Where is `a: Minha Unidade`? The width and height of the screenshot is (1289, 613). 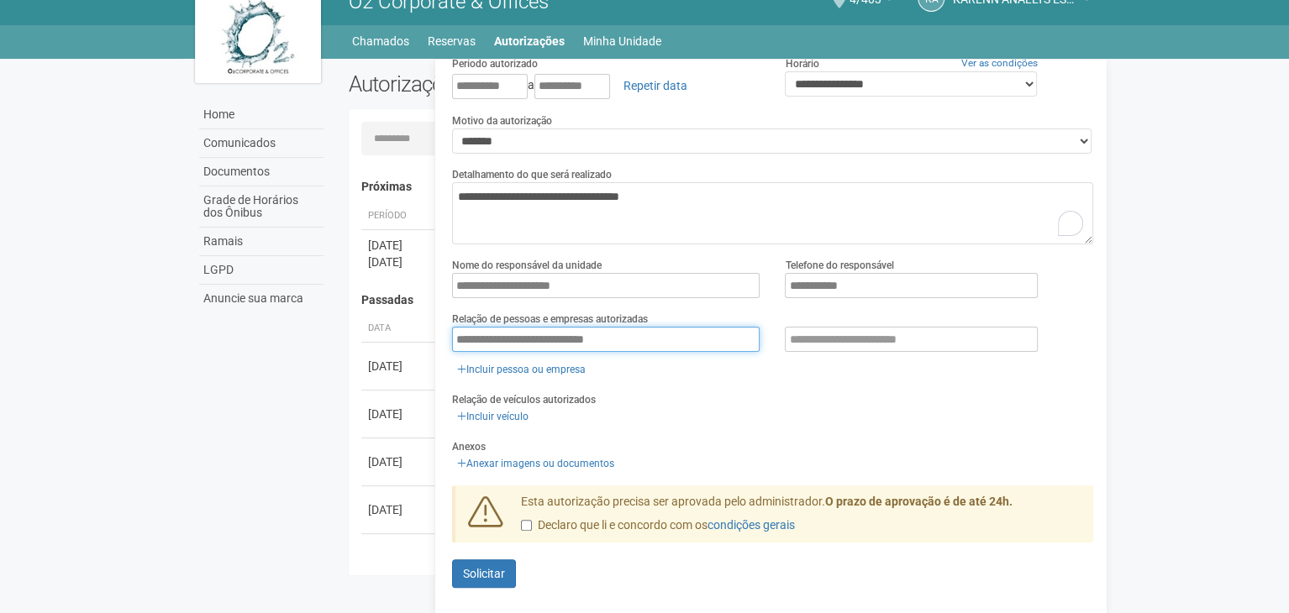 a: Minha Unidade is located at coordinates (622, 41).